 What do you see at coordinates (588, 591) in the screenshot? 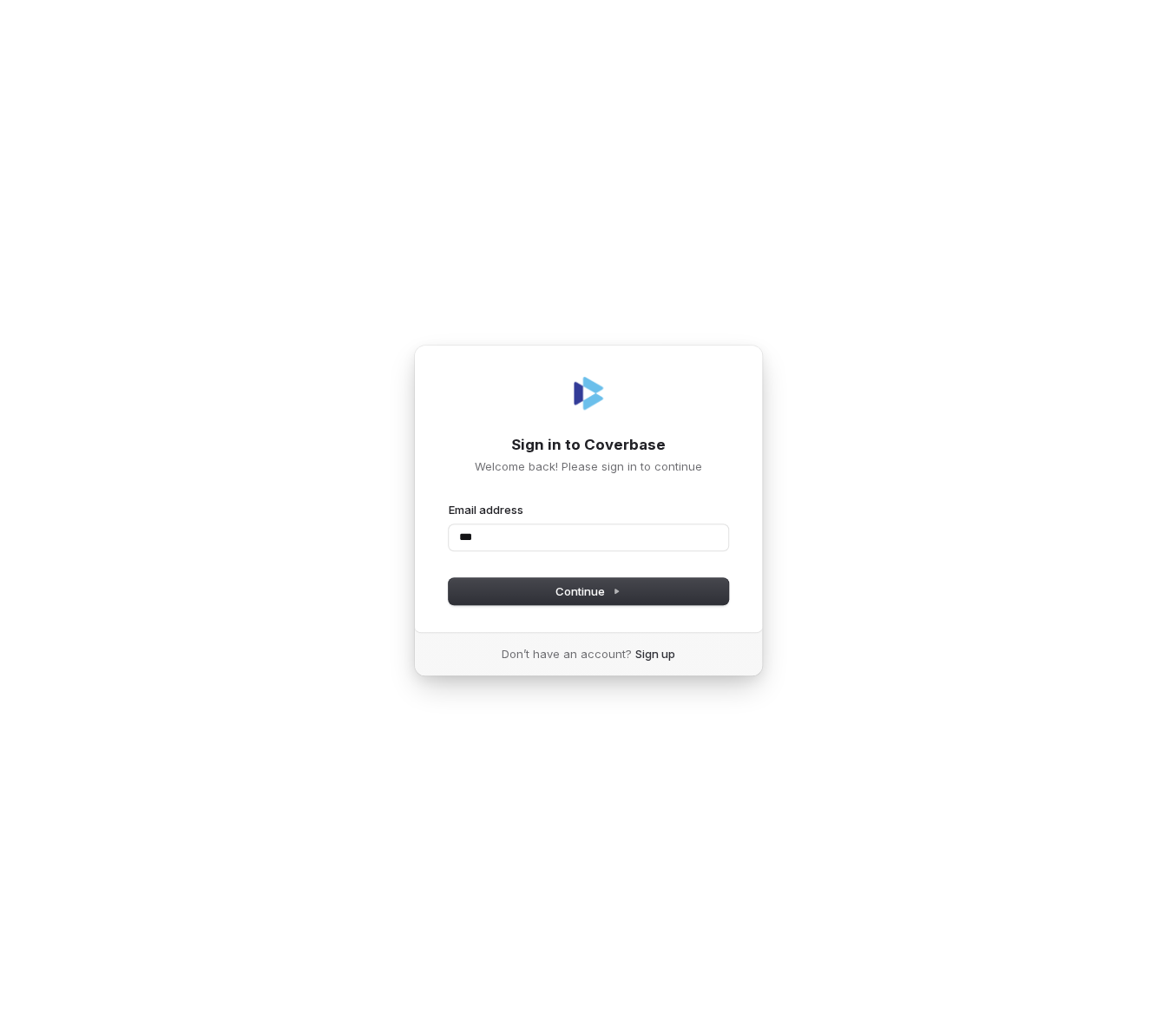
I see `button: Continue` at bounding box center [588, 591].